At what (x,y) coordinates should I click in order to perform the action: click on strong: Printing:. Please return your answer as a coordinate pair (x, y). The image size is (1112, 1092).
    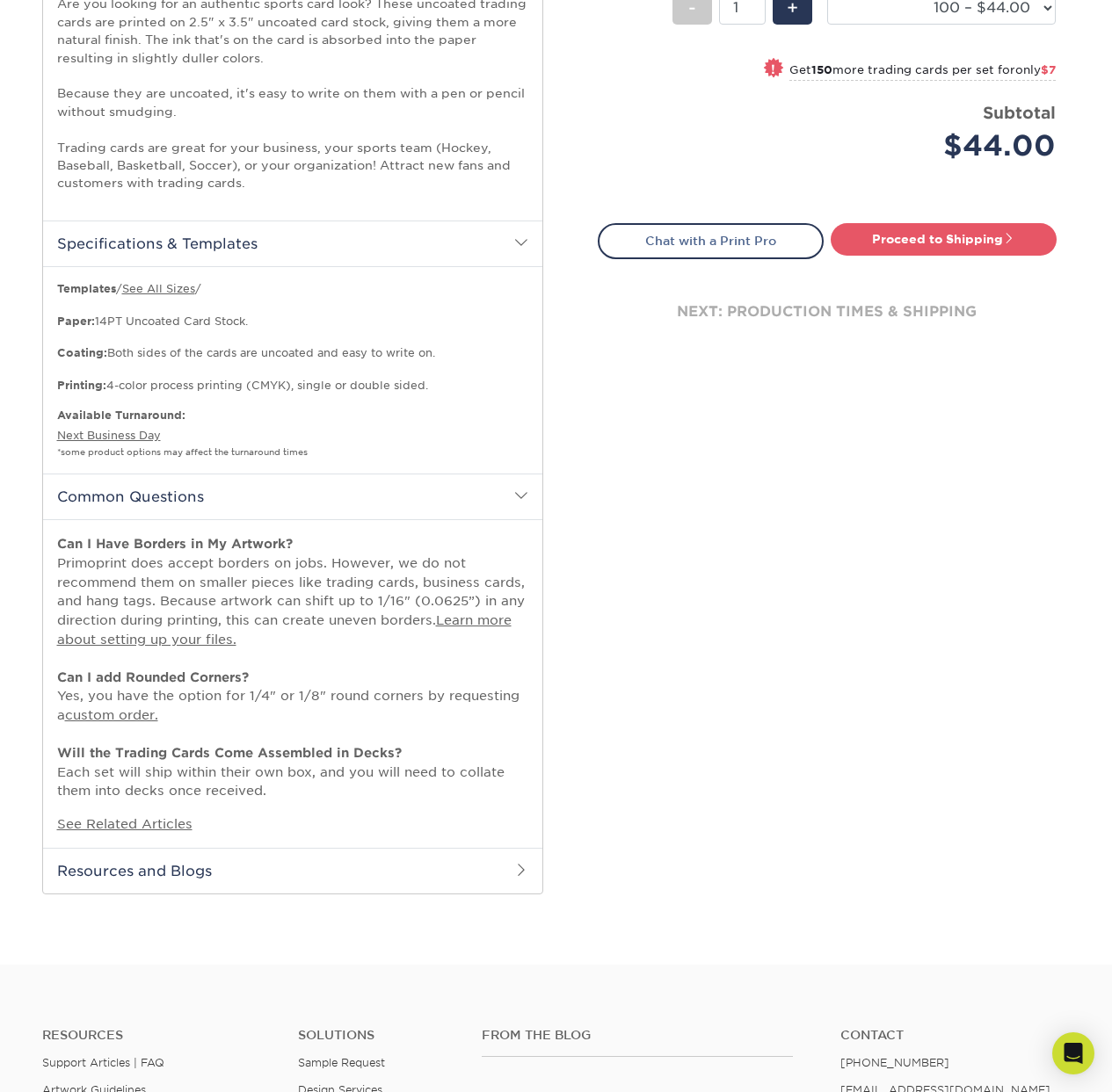
    Looking at the image, I should click on (82, 384).